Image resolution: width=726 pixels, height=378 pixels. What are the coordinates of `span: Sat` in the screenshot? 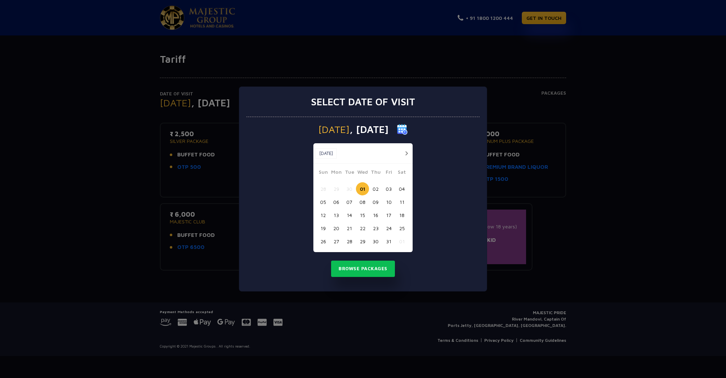 It's located at (402, 173).